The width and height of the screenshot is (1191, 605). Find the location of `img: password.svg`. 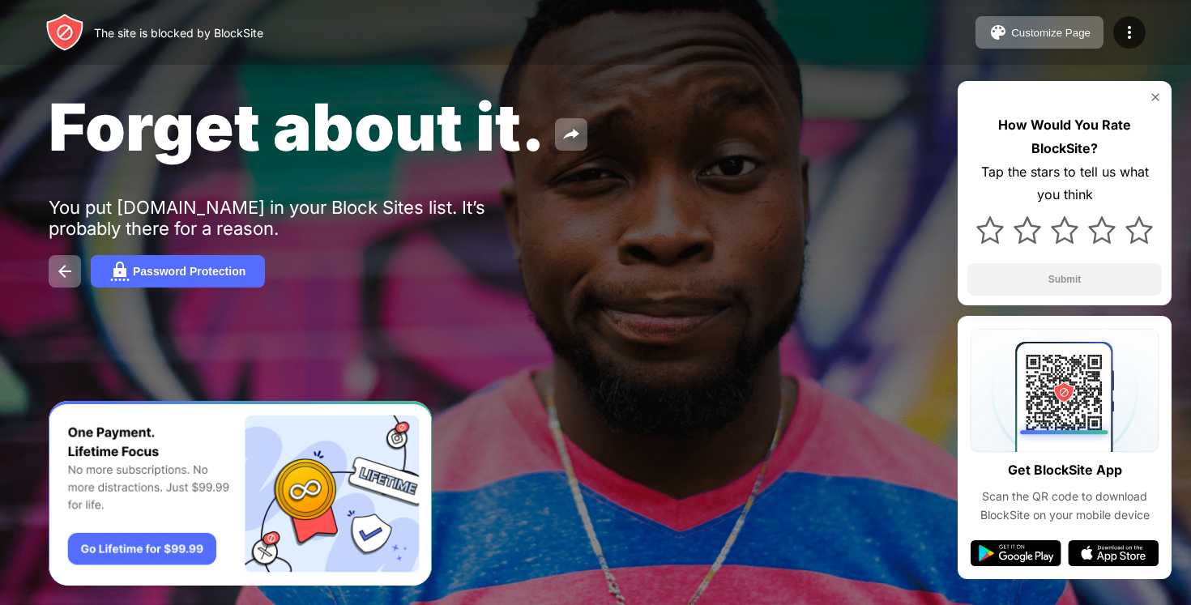

img: password.svg is located at coordinates (120, 272).